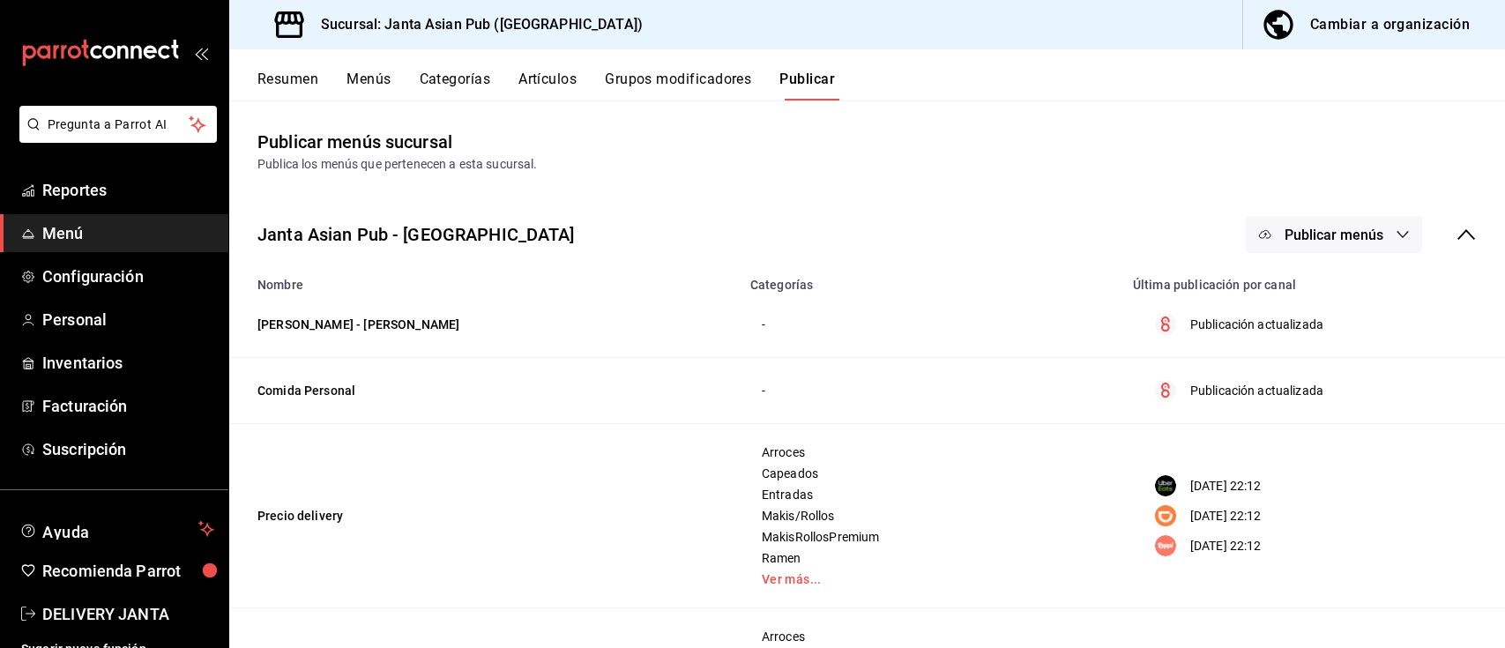  Describe the element at coordinates (354, 142) in the screenshot. I see `div: Publicar menús sucursal` at that location.